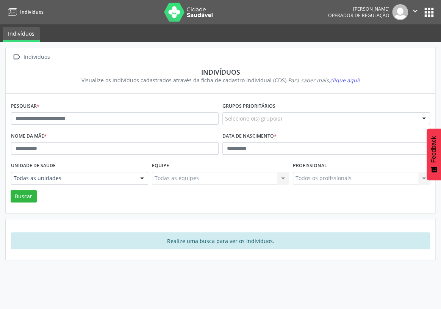 The height and width of the screenshot is (309, 441). What do you see at coordinates (433, 154) in the screenshot?
I see `button: Feedback - Mostrar pesquisa` at bounding box center [433, 154].